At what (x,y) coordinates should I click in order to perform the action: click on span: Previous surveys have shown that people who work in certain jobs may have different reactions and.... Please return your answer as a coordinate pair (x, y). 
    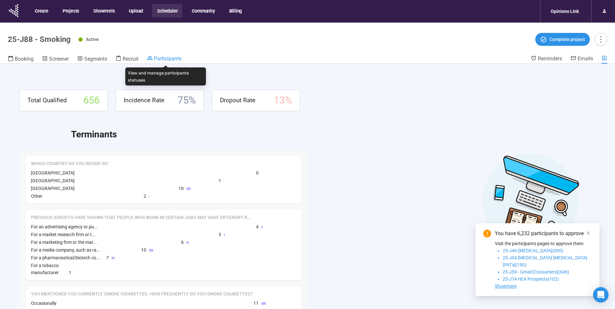
    Looking at the image, I should click on (141, 218).